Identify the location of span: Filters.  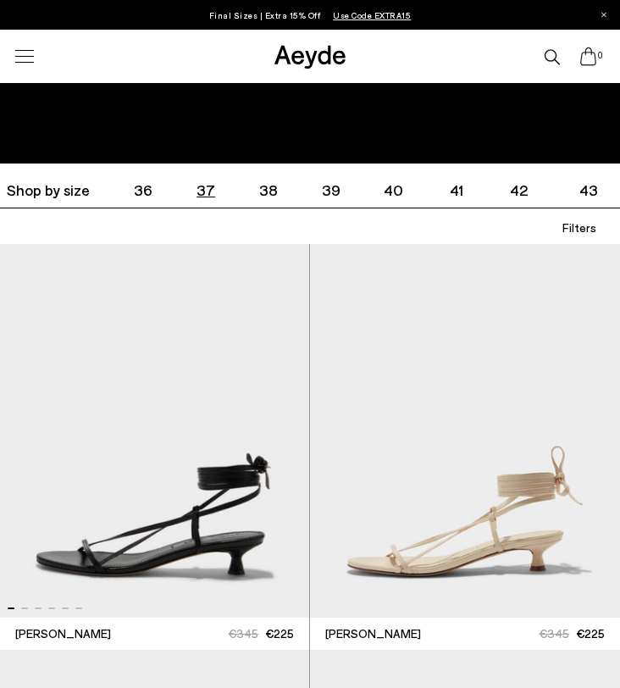
(580, 227).